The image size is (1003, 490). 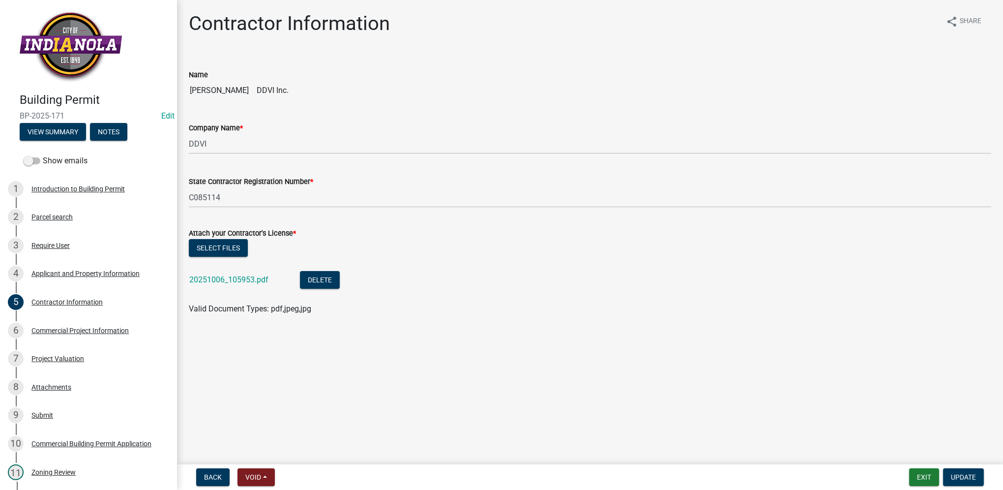 What do you see at coordinates (89, 116) in the screenshot?
I see `span: BP-2025-171` at bounding box center [89, 116].